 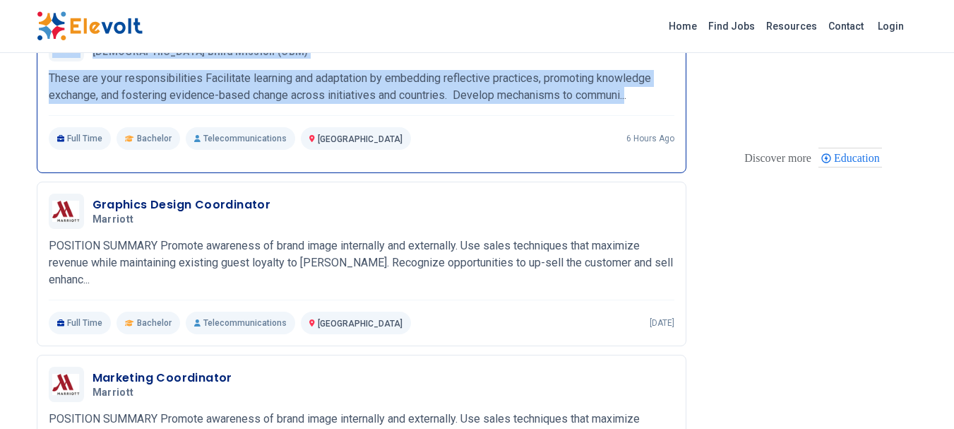 I want to click on p: POSITION SUMMARY Promote awareness of brand image internally and externally. Use sales techniques..., so click(x=362, y=263).